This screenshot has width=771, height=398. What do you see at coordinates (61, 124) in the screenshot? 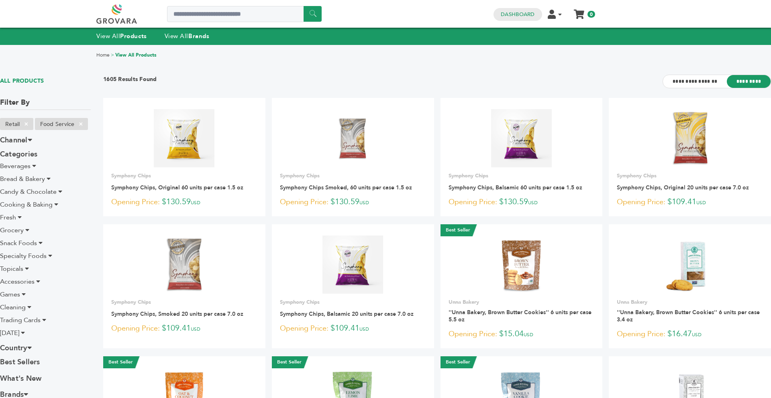
I see `li: Food Service` at bounding box center [61, 124].